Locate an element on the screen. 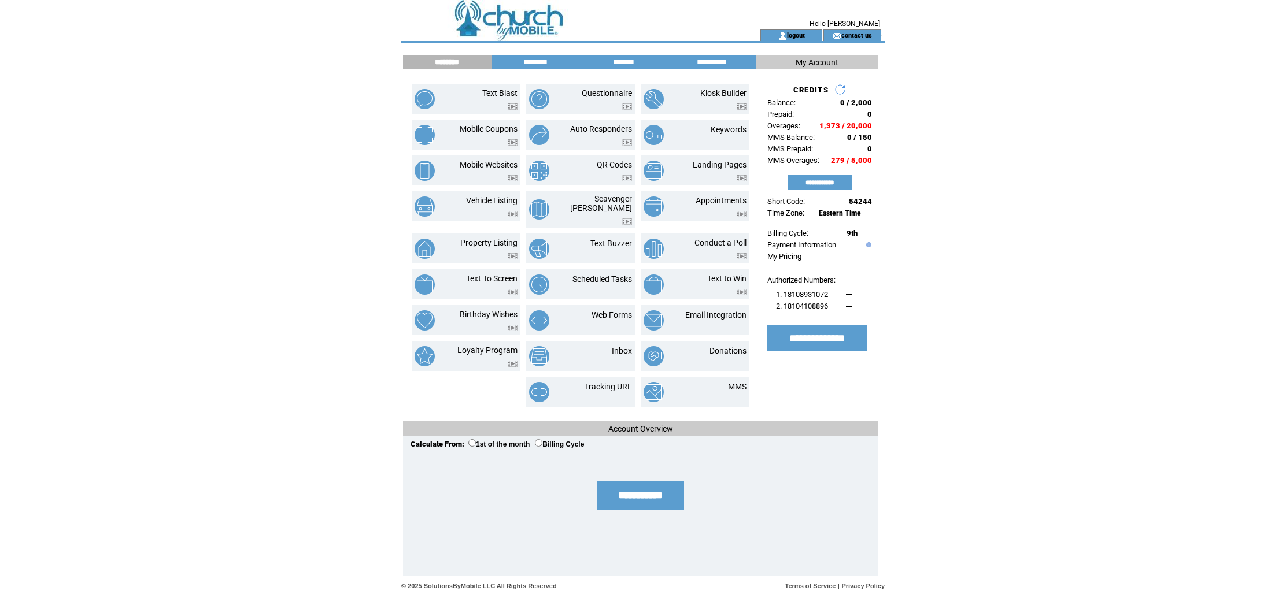  a: Property Listing is located at coordinates (488, 243).